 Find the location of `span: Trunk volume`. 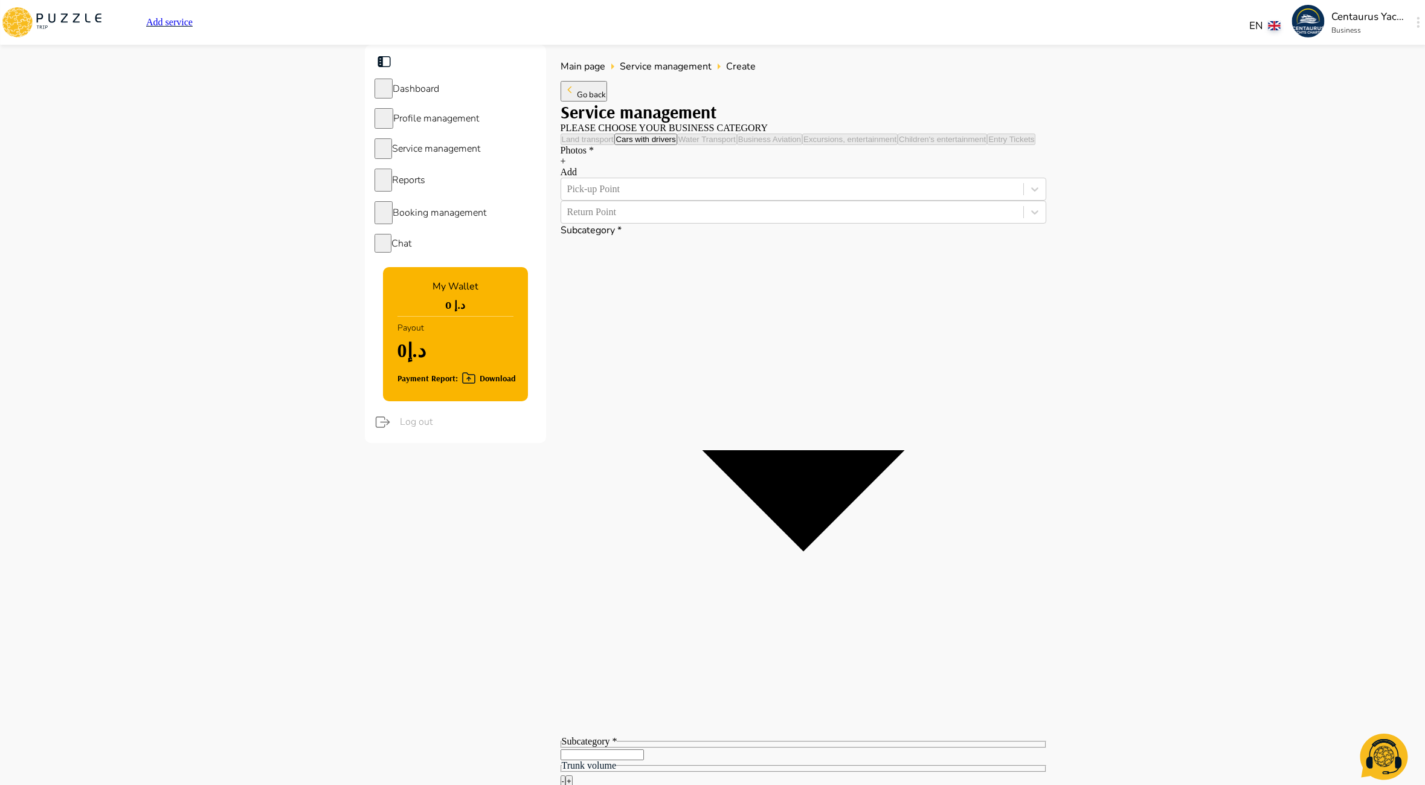

span: Trunk volume is located at coordinates (589, 765).